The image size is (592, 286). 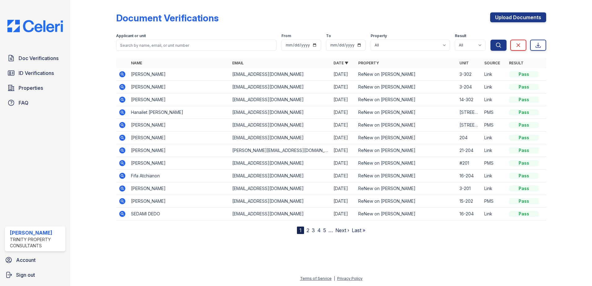 What do you see at coordinates (492, 63) in the screenshot?
I see `a: Source` at bounding box center [492, 63].